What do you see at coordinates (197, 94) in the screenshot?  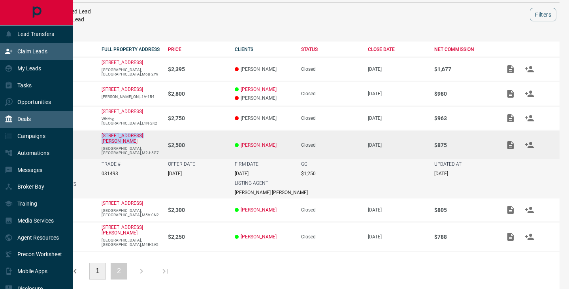 I see `p: $2,800` at bounding box center [197, 94].